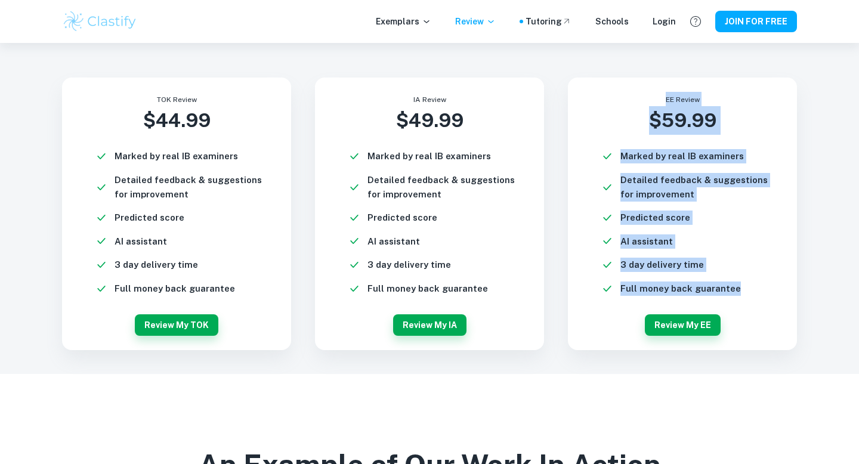 The height and width of the screenshot is (464, 859). I want to click on a: Review my TOK, so click(177, 322).